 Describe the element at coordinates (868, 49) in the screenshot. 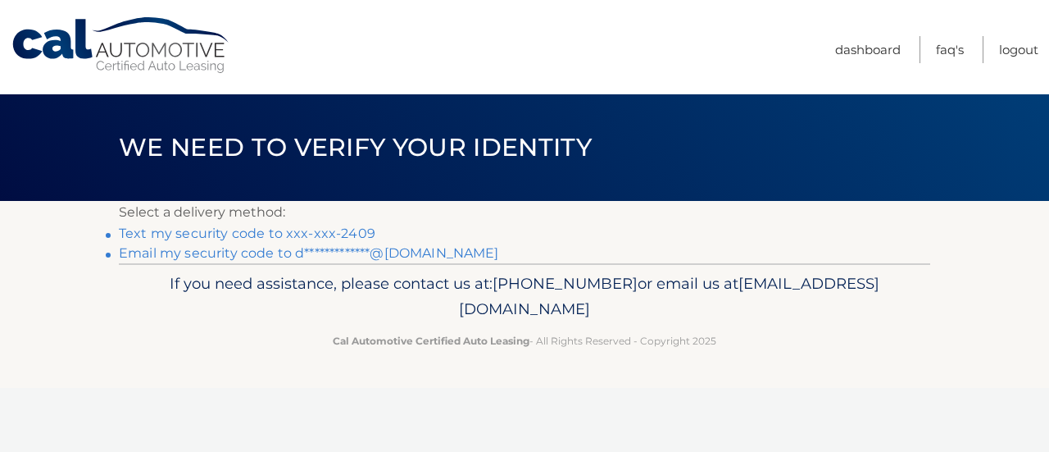

I see `a: Dashboard` at that location.